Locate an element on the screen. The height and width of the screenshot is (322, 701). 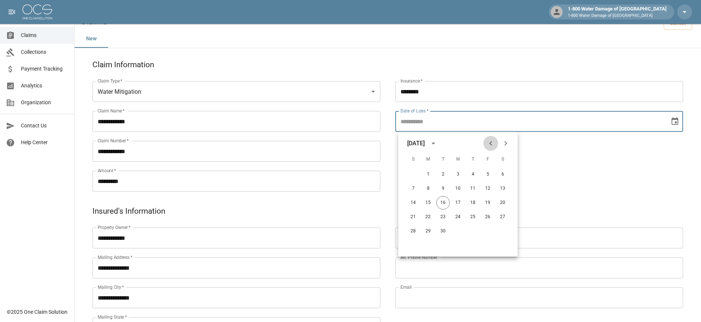
div: Water Mitigation is located at coordinates (237, 91).